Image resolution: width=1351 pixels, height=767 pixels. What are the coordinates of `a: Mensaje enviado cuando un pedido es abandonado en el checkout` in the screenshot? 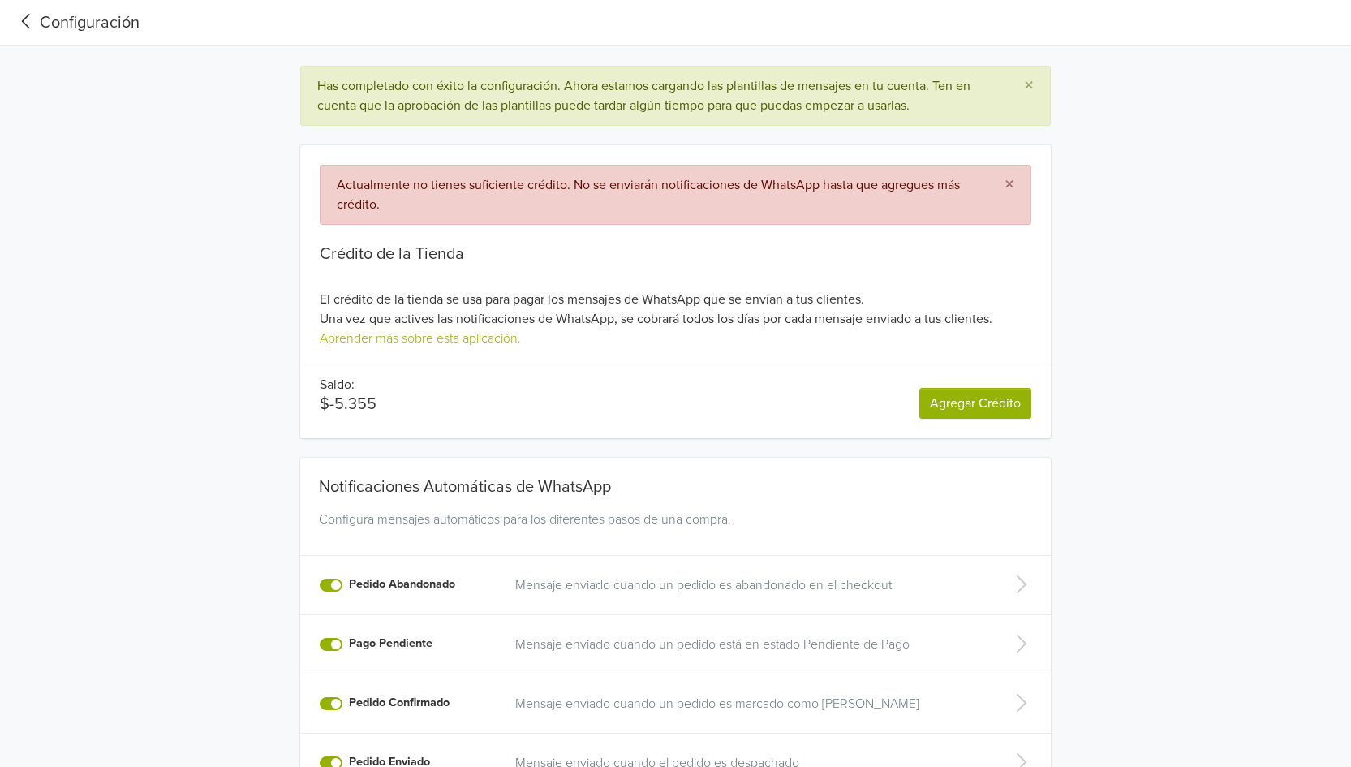 It's located at (748, 585).